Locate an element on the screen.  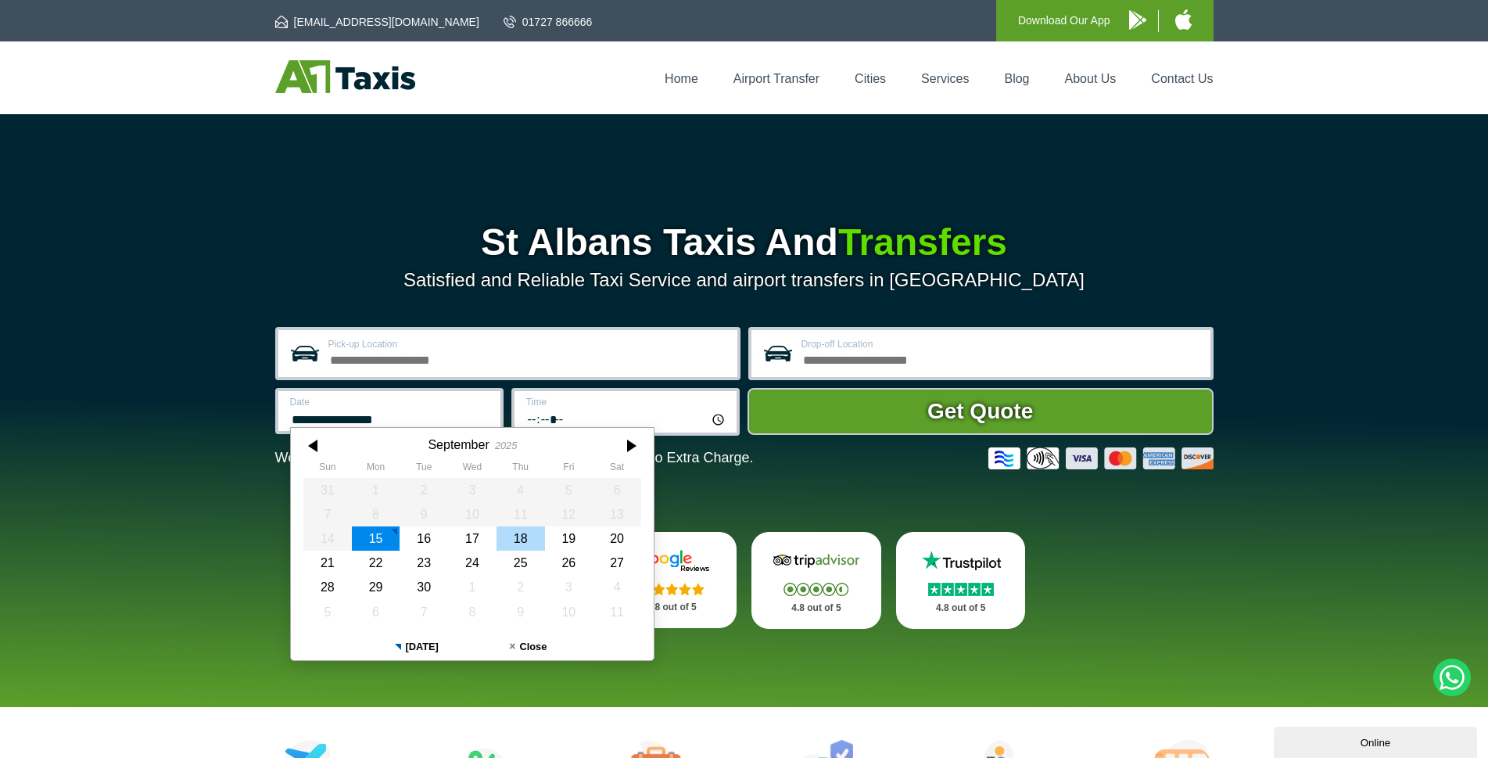
div: 10 October 2025 is located at coordinates (569, 612).